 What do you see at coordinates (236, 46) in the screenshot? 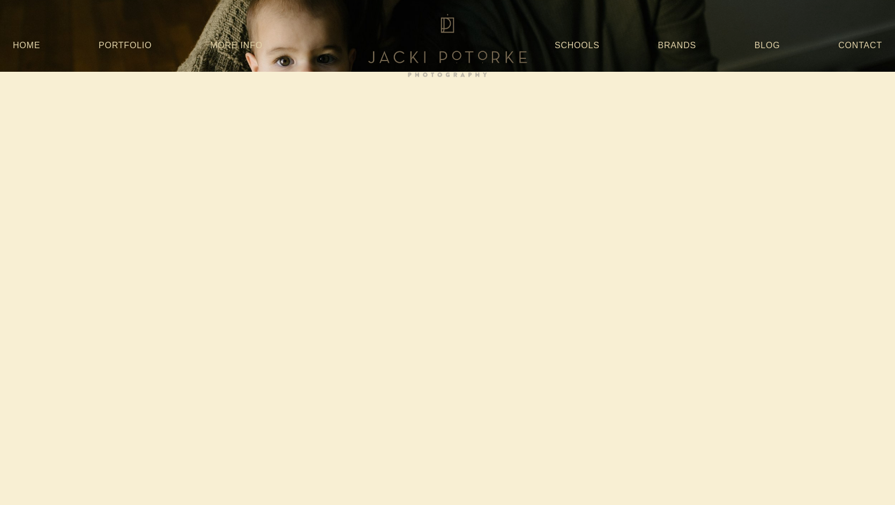
I see `a: More Info` at bounding box center [236, 46].